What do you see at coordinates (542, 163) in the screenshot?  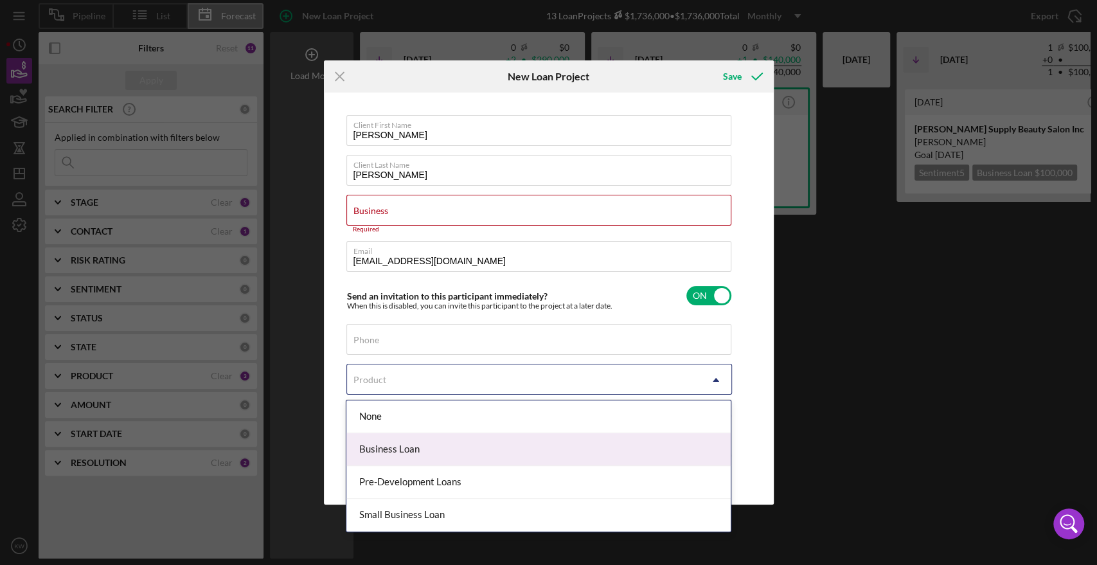 I see `label: Client Last Name` at bounding box center [542, 163].